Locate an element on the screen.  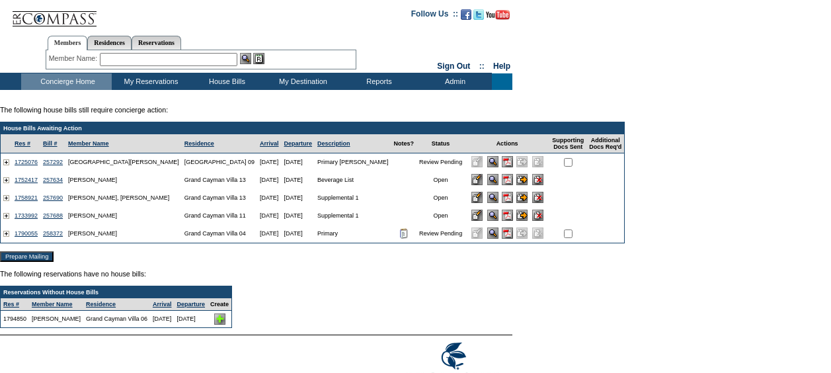
td: Grand Cayman Villa 04 is located at coordinates (220, 233).